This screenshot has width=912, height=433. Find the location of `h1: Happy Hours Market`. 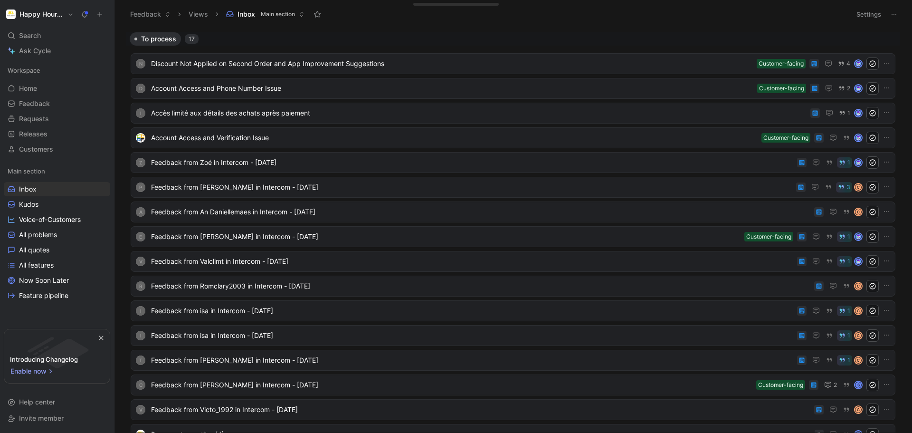

h1: Happy Hours Market is located at coordinates (41, 14).